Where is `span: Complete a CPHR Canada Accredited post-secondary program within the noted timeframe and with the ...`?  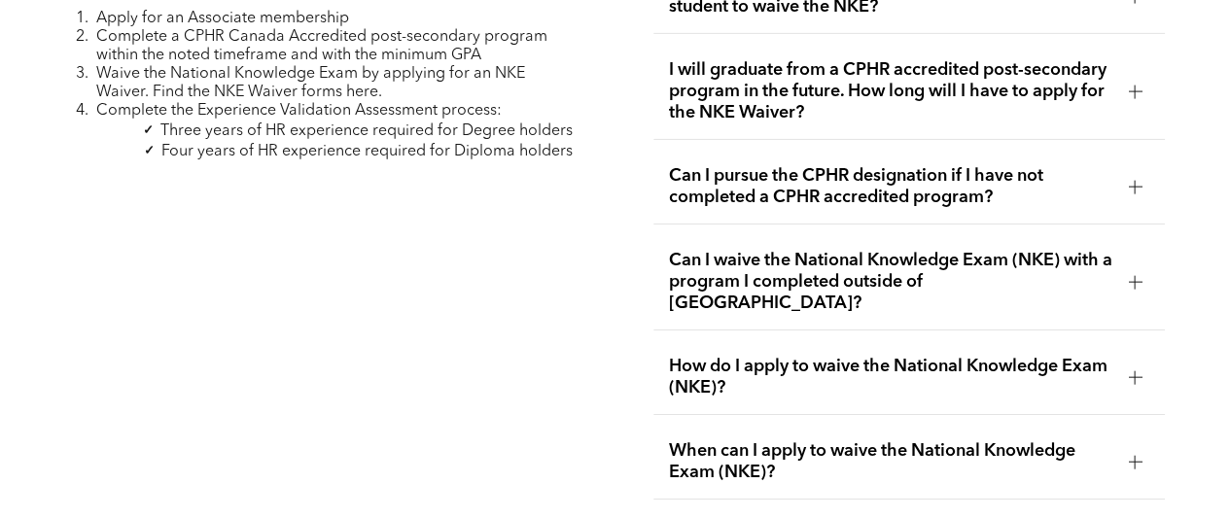 span: Complete a CPHR Canada Accredited post-secondary program within the noted timeframe and with the ... is located at coordinates (322, 46).